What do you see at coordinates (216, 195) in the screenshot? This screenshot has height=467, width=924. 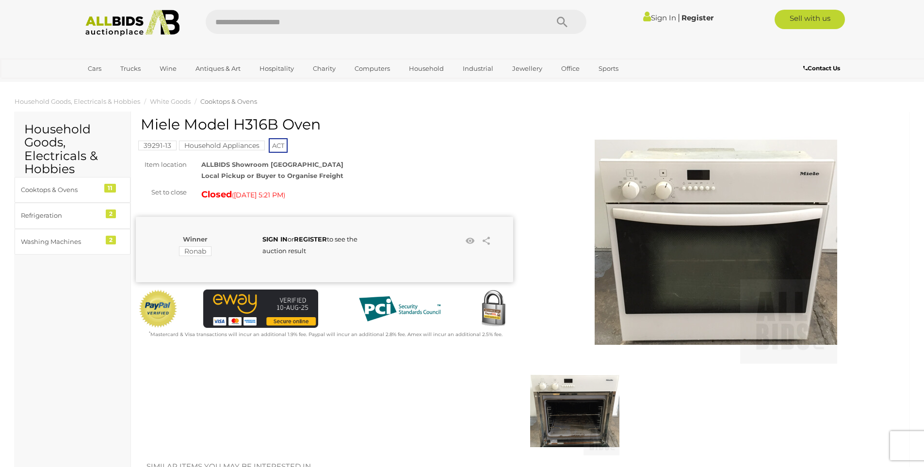 I see `strong: Closed` at bounding box center [216, 195].